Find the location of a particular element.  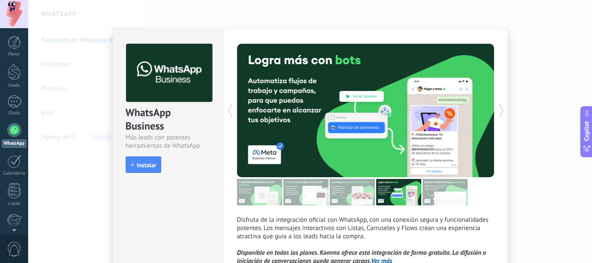

img: tour_image_62c9952fc9cf984da8d1d2aa2c453724.png is located at coordinates (398, 192).